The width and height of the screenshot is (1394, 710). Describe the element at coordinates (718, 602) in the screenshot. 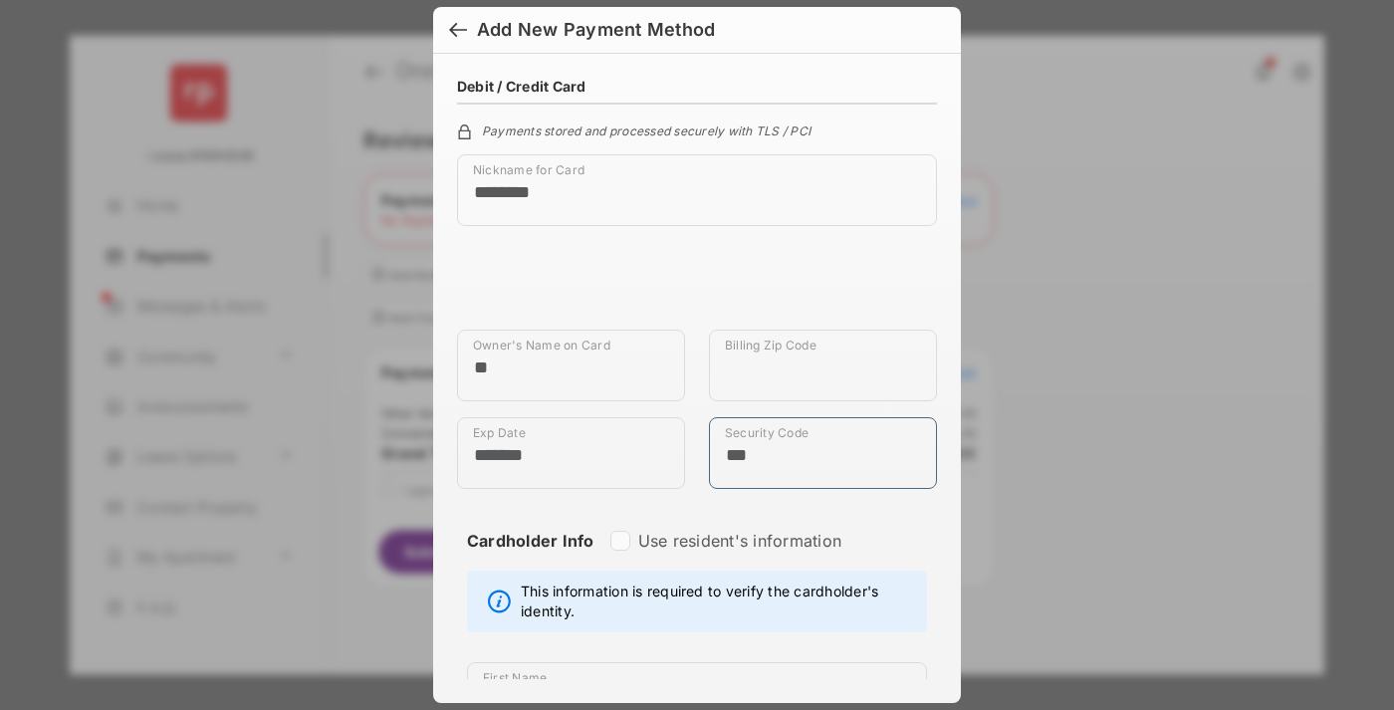

I see `span: This information is required to verify the cardholder's identity.` at that location.